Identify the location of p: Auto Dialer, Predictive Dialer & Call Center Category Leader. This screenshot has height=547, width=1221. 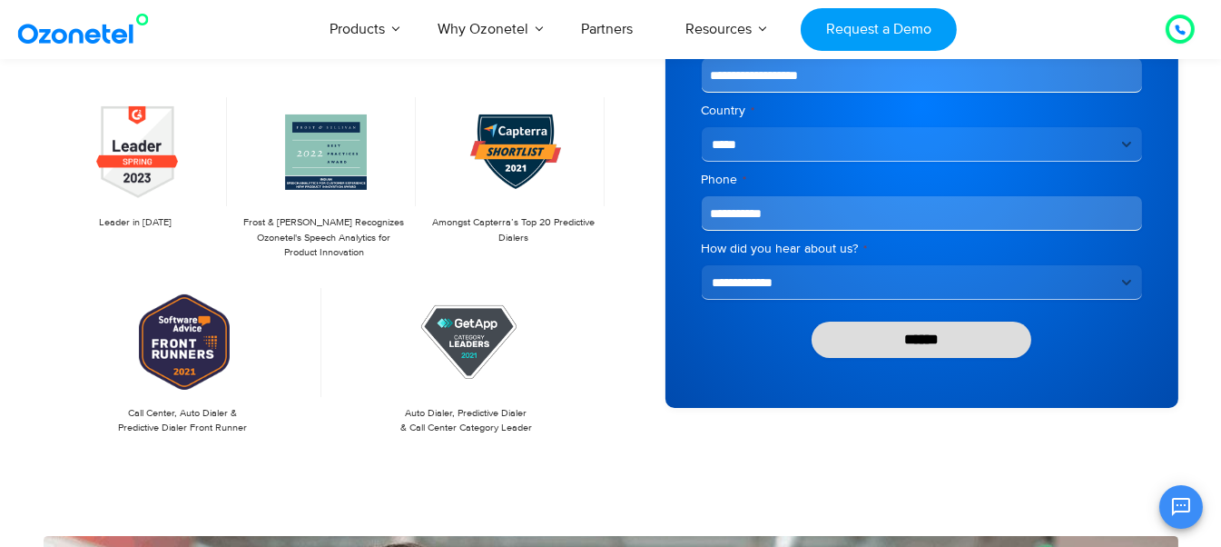
(466, 420).